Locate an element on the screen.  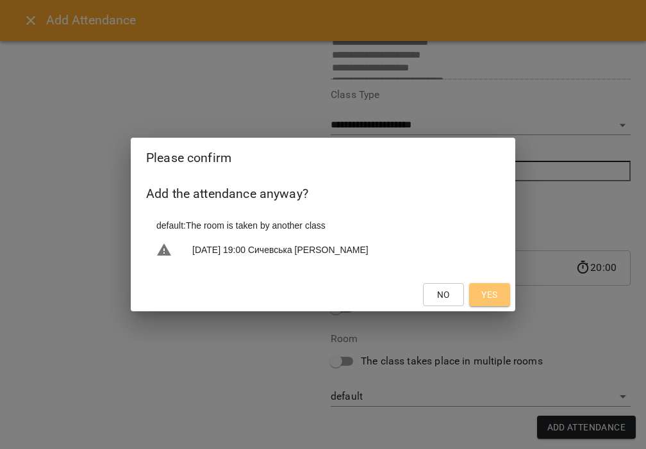
h2: Please confirm is located at coordinates (323, 158).